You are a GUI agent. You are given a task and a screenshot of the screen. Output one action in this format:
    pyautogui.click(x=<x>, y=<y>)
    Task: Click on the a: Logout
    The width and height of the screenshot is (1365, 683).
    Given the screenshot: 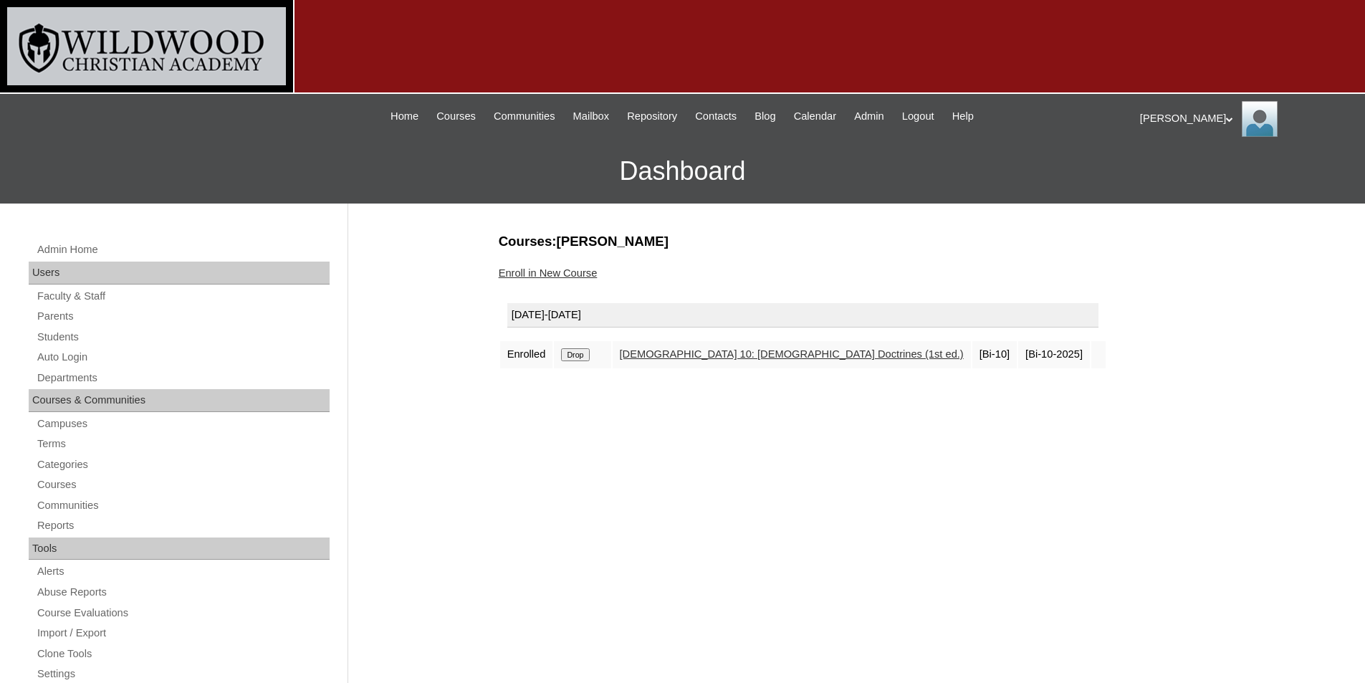 What is the action you would take?
    pyautogui.click(x=918, y=116)
    